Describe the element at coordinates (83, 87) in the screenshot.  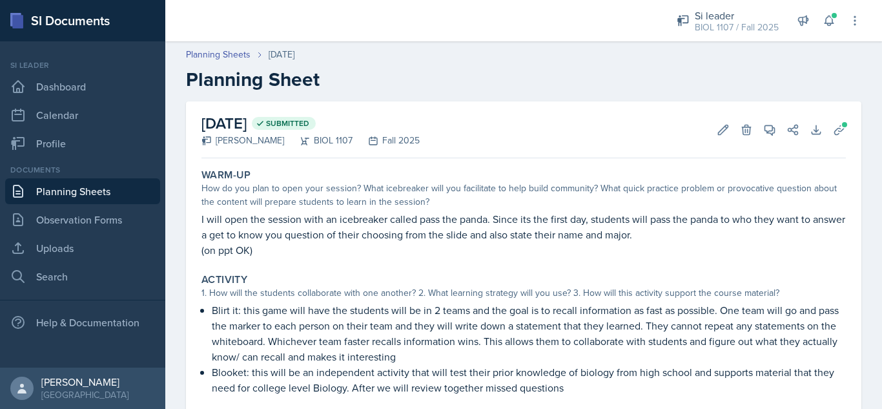
I see `a: Dashboard` at that location.